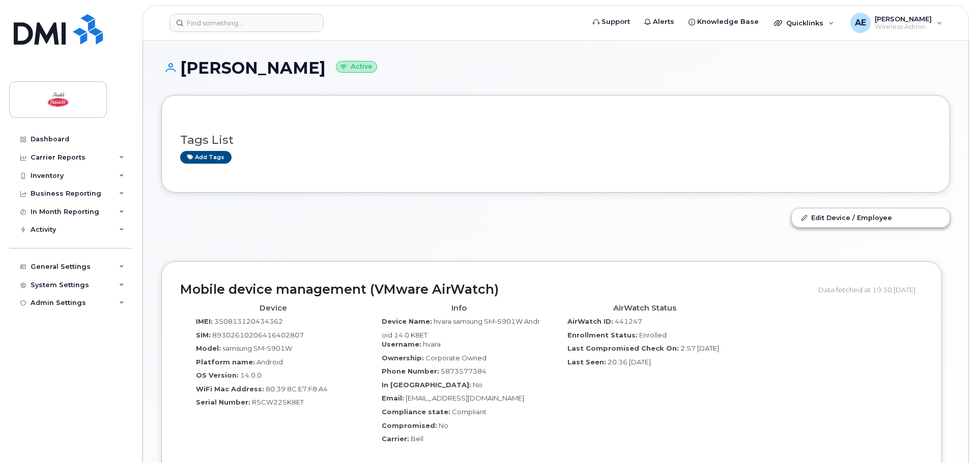 The width and height of the screenshot is (974, 463). I want to click on h2: Mobile device management (VMware AirWatch), so click(495, 290).